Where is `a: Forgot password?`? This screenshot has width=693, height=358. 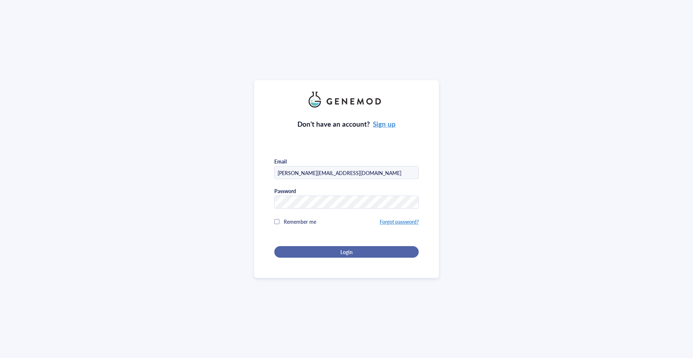
a: Forgot password? is located at coordinates (399, 222).